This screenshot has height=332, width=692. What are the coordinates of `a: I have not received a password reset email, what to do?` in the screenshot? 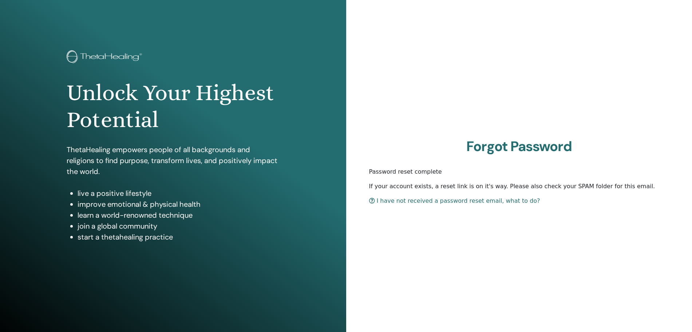 It's located at (455, 201).